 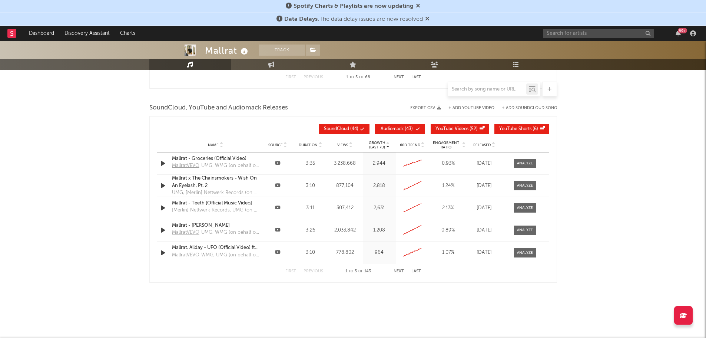 I want to click on div: 2,631, so click(x=379, y=208).